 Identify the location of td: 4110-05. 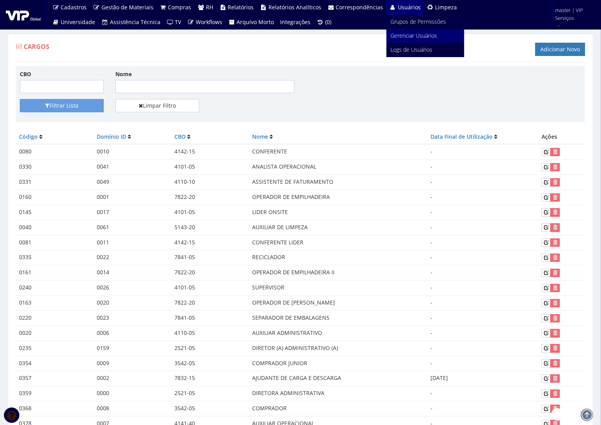
(210, 333).